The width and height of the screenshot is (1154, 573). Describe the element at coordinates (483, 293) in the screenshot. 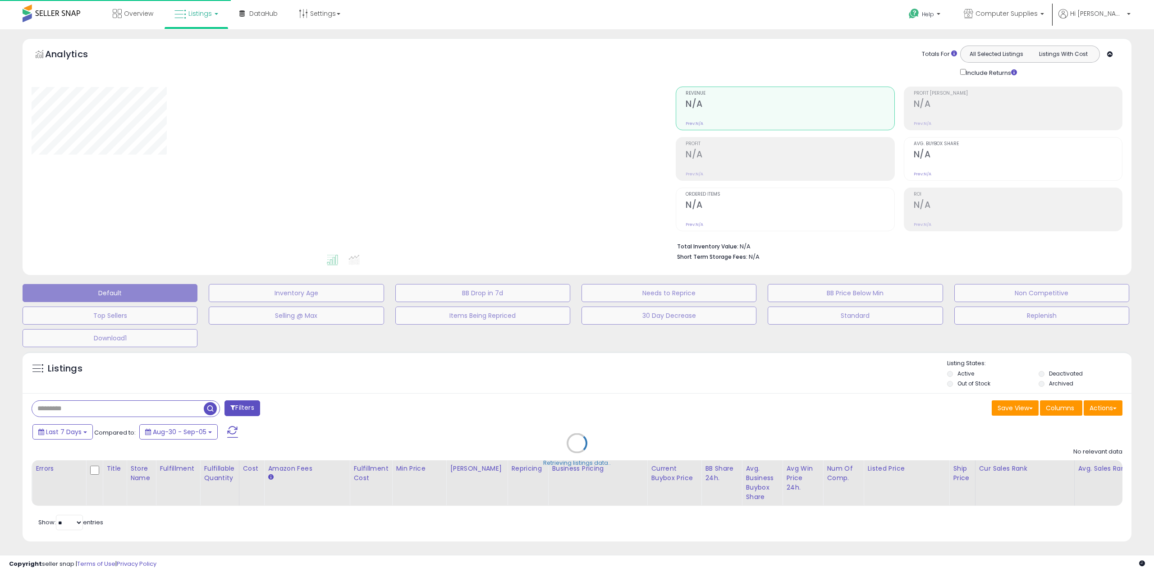

I see `button: BB Drop in 7d` at that location.